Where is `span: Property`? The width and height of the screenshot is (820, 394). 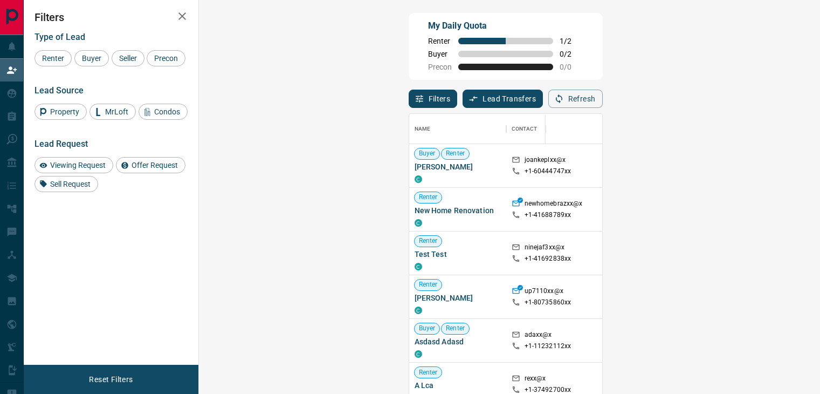
span: Property is located at coordinates (65, 112).